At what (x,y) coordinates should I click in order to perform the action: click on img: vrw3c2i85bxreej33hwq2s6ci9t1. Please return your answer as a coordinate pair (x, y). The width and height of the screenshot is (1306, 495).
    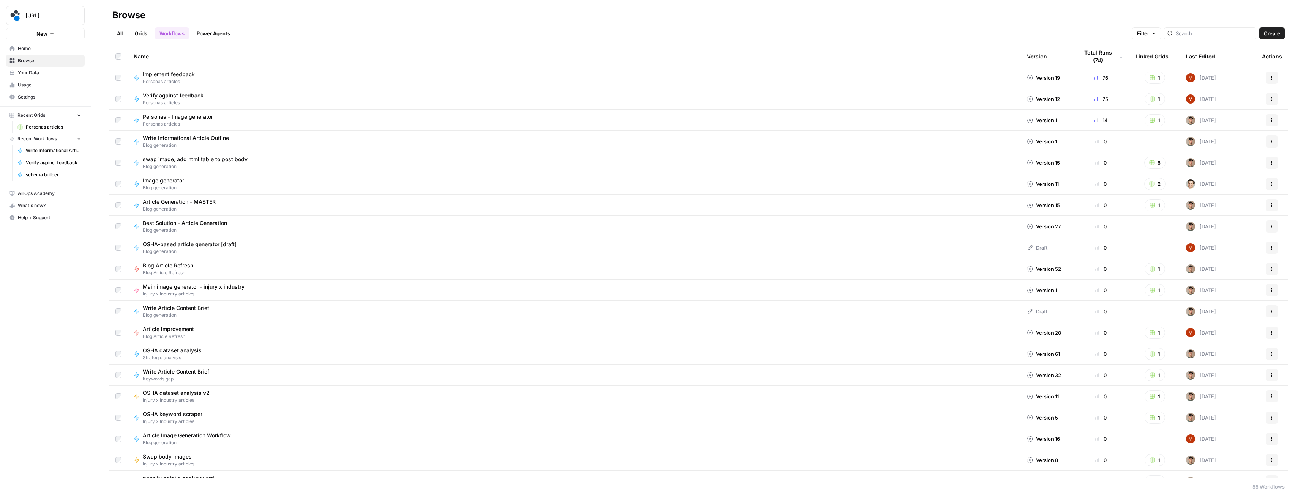
    Looking at the image, I should click on (1190, 248).